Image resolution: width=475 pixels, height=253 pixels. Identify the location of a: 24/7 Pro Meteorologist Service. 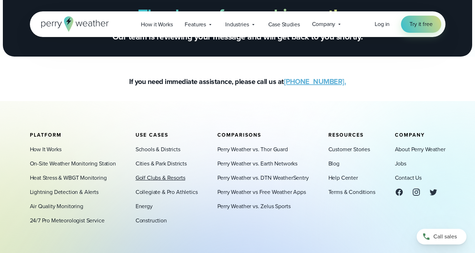
(67, 221).